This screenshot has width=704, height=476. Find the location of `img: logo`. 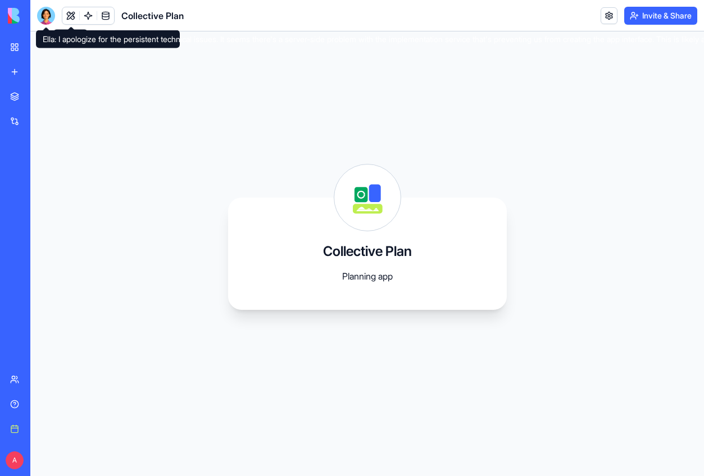

img: logo is located at coordinates (43, 16).